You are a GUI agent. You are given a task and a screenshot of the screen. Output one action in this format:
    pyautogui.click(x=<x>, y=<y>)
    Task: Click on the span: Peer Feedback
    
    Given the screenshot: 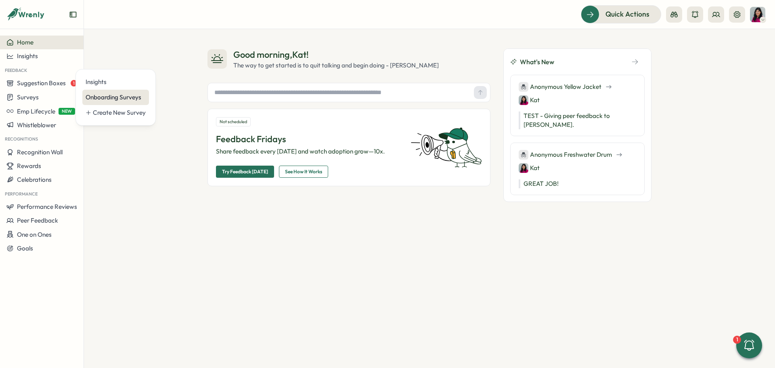 What is the action you would take?
    pyautogui.click(x=38, y=220)
    